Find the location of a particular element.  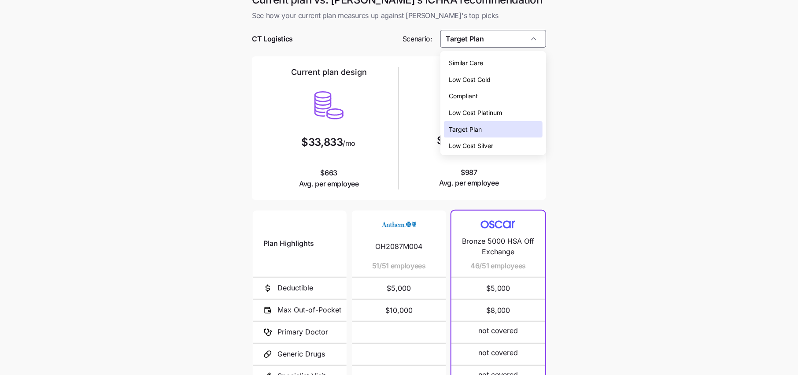

span: Low Cost Gold is located at coordinates (470, 80).